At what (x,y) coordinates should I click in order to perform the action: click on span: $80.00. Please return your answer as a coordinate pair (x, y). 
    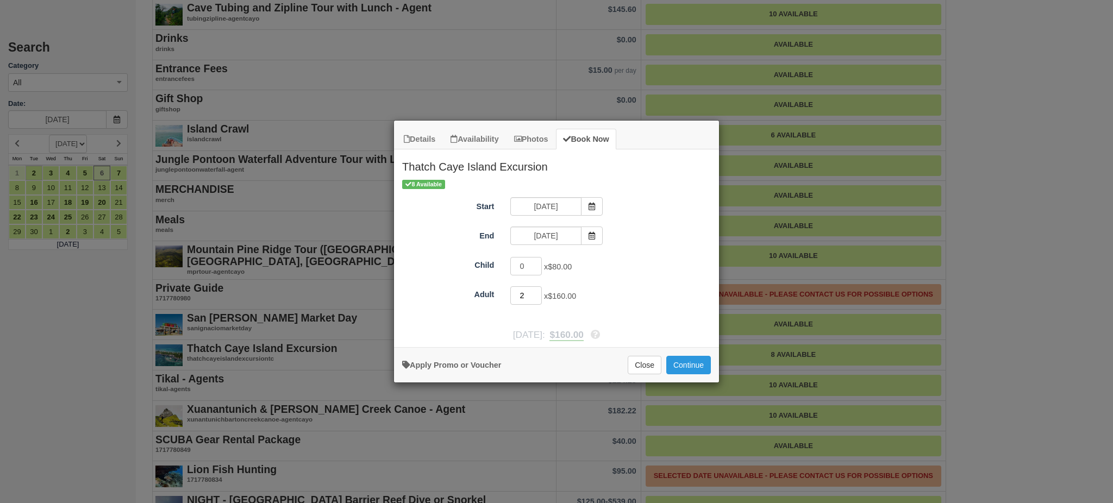
    Looking at the image, I should click on (560, 267).